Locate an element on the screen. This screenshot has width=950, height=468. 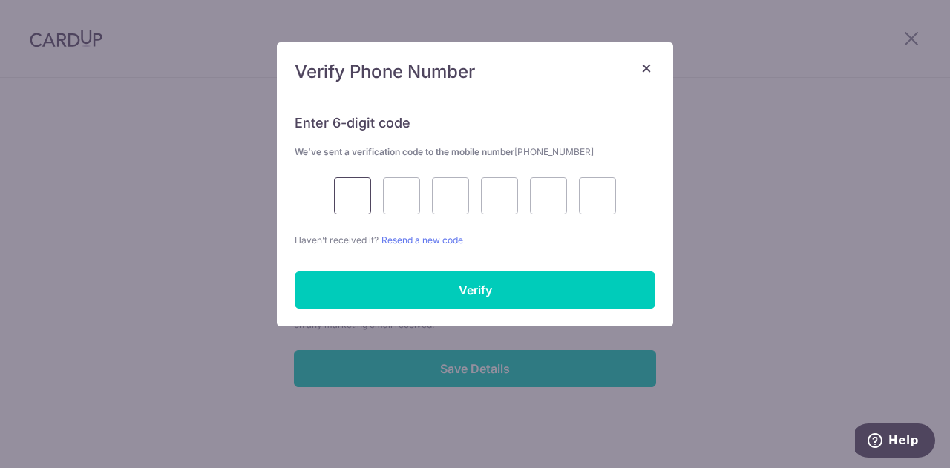
input: Verify is located at coordinates (475, 290).